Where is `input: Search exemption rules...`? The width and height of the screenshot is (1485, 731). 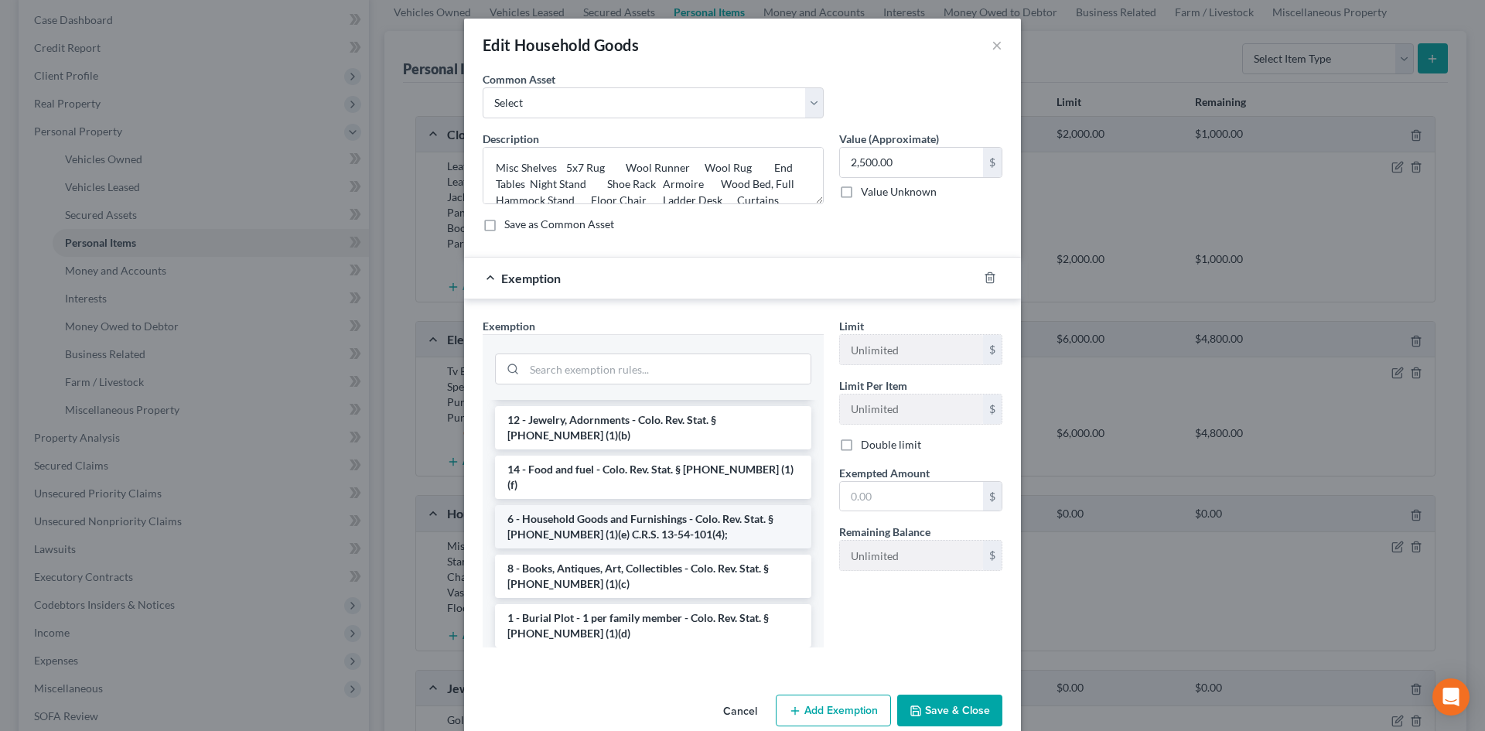
input: Search exemption rules... is located at coordinates (668, 369).